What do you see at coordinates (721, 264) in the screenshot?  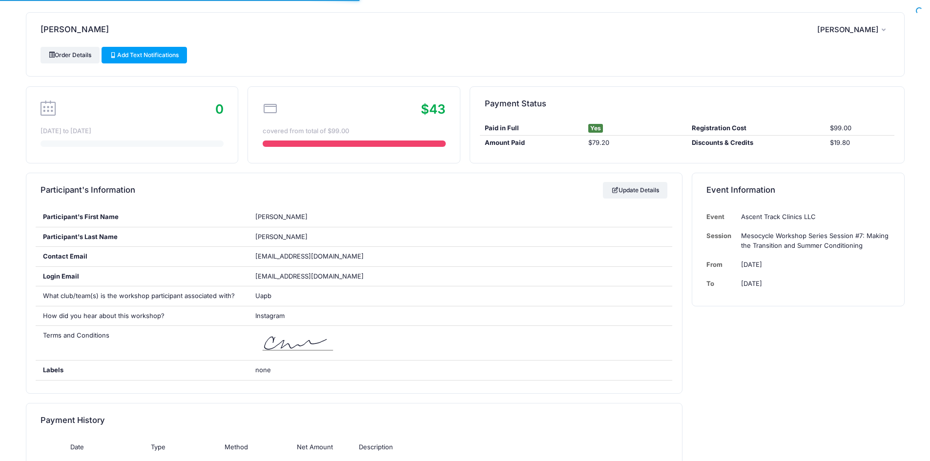 I see `td: From` at bounding box center [721, 264].